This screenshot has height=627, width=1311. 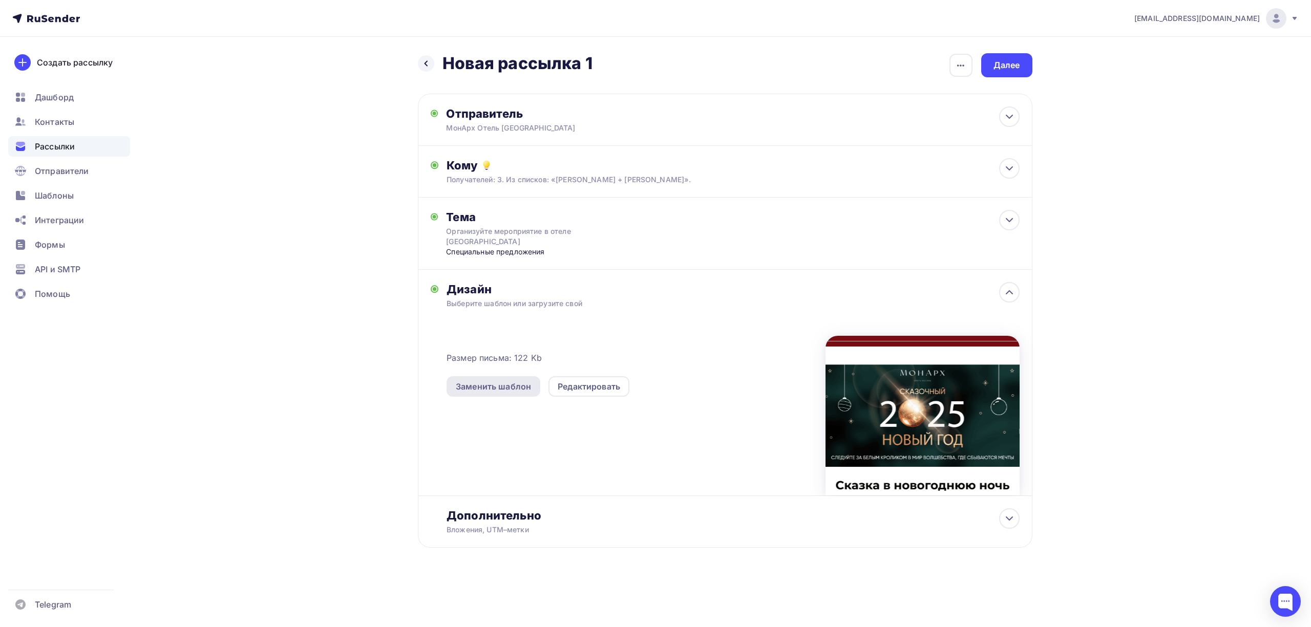 I want to click on span: Отправители, so click(x=62, y=171).